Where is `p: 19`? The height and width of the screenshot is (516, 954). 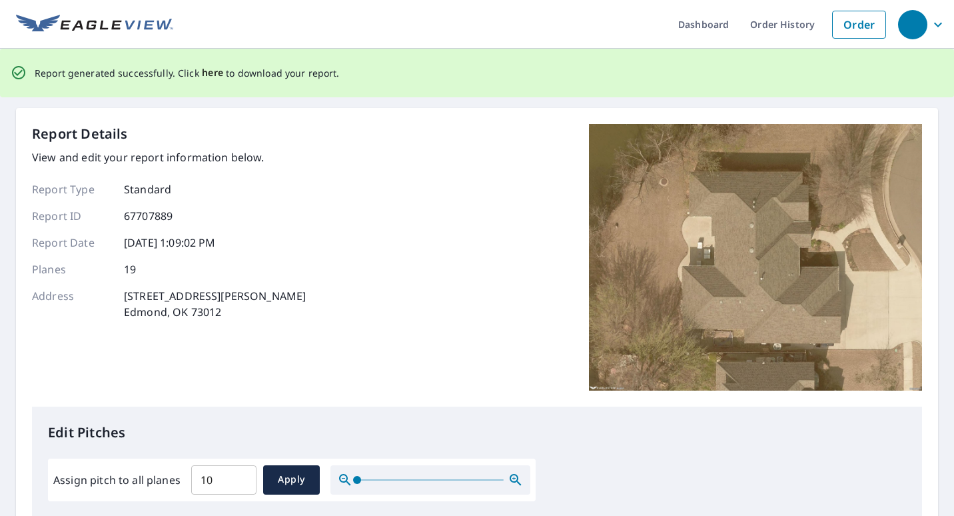
p: 19 is located at coordinates (130, 269).